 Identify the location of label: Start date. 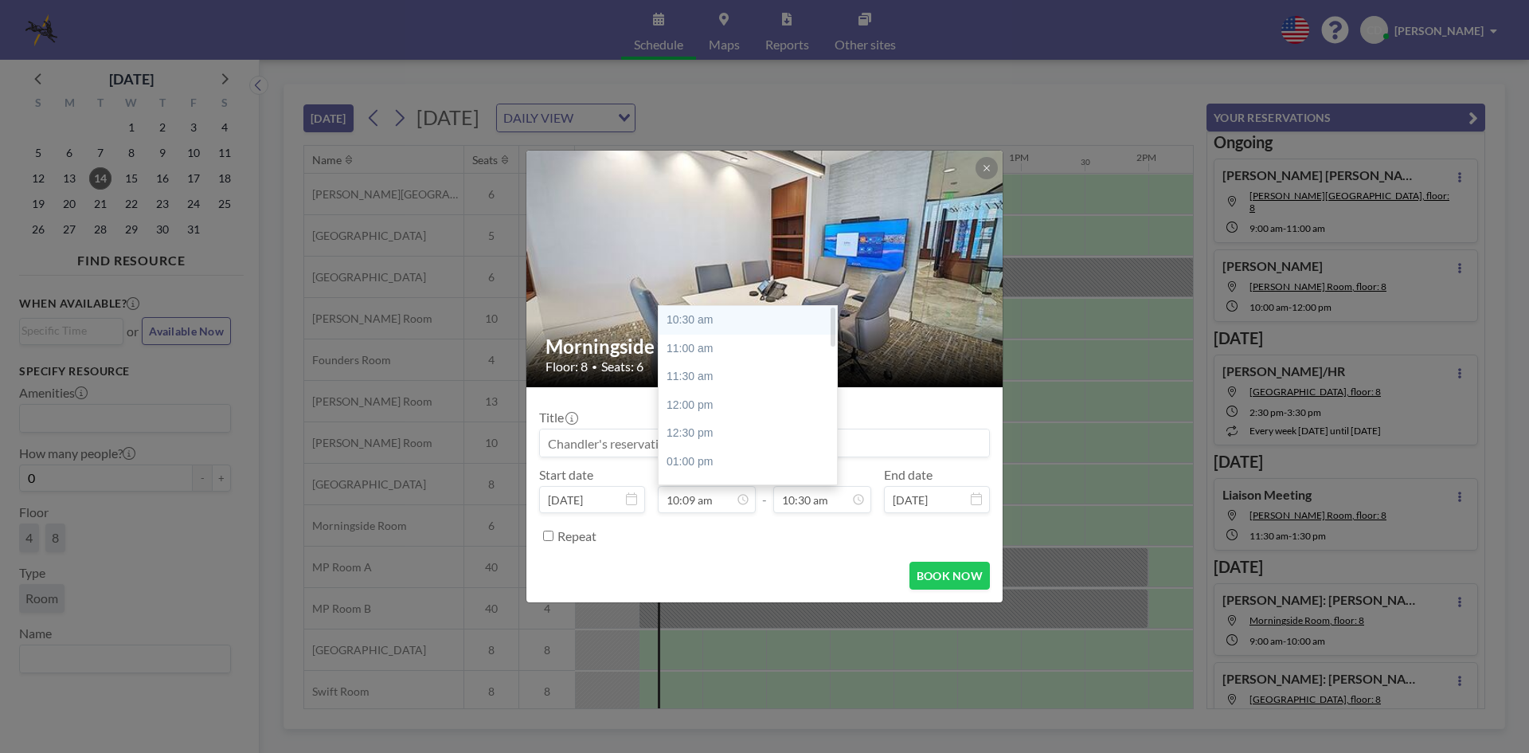
(566, 475).